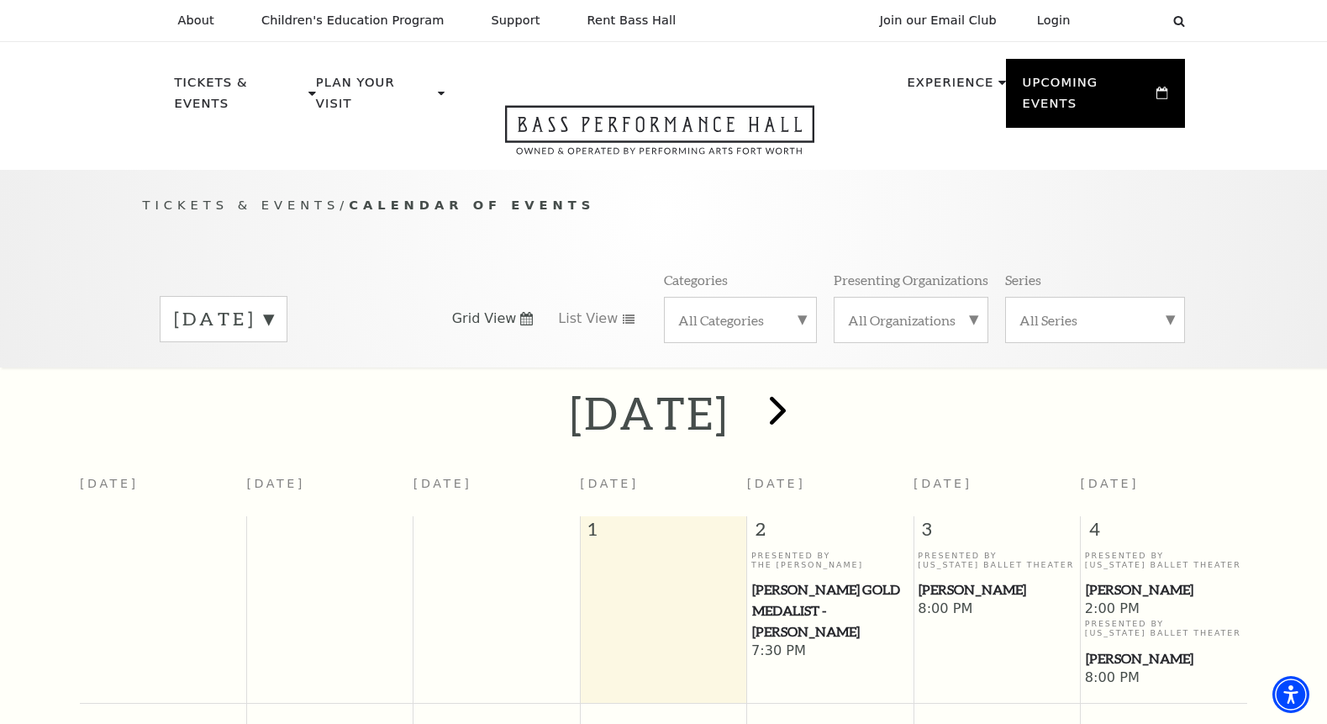 The width and height of the screenshot is (1327, 724). Describe the element at coordinates (660, 137) in the screenshot. I see `a: Open this option` at that location.